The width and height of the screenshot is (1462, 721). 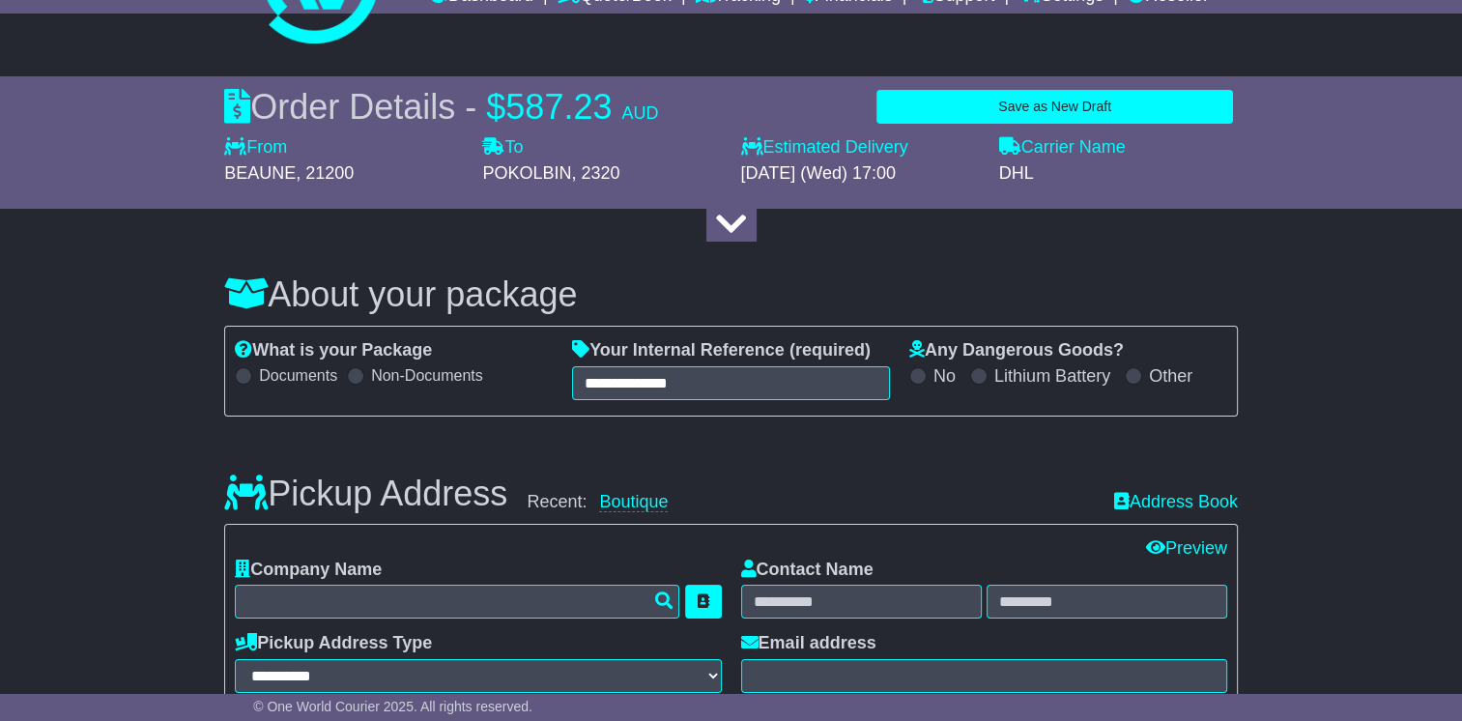 What do you see at coordinates (325, 173) in the screenshot?
I see `span: , 21200` at bounding box center [325, 173].